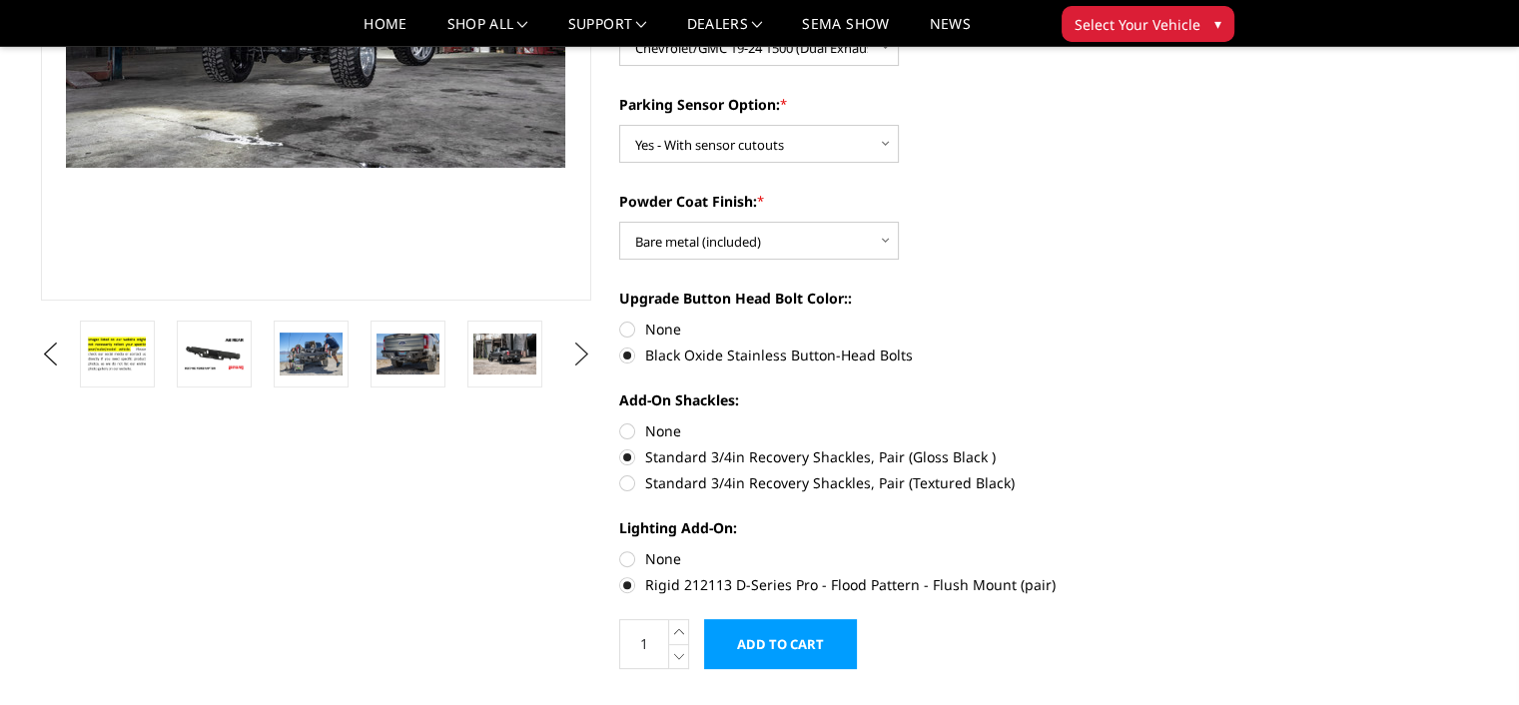  I want to click on label: Standard 3/4in Recovery Shackles, Pair (Textured Black), so click(895, 482).